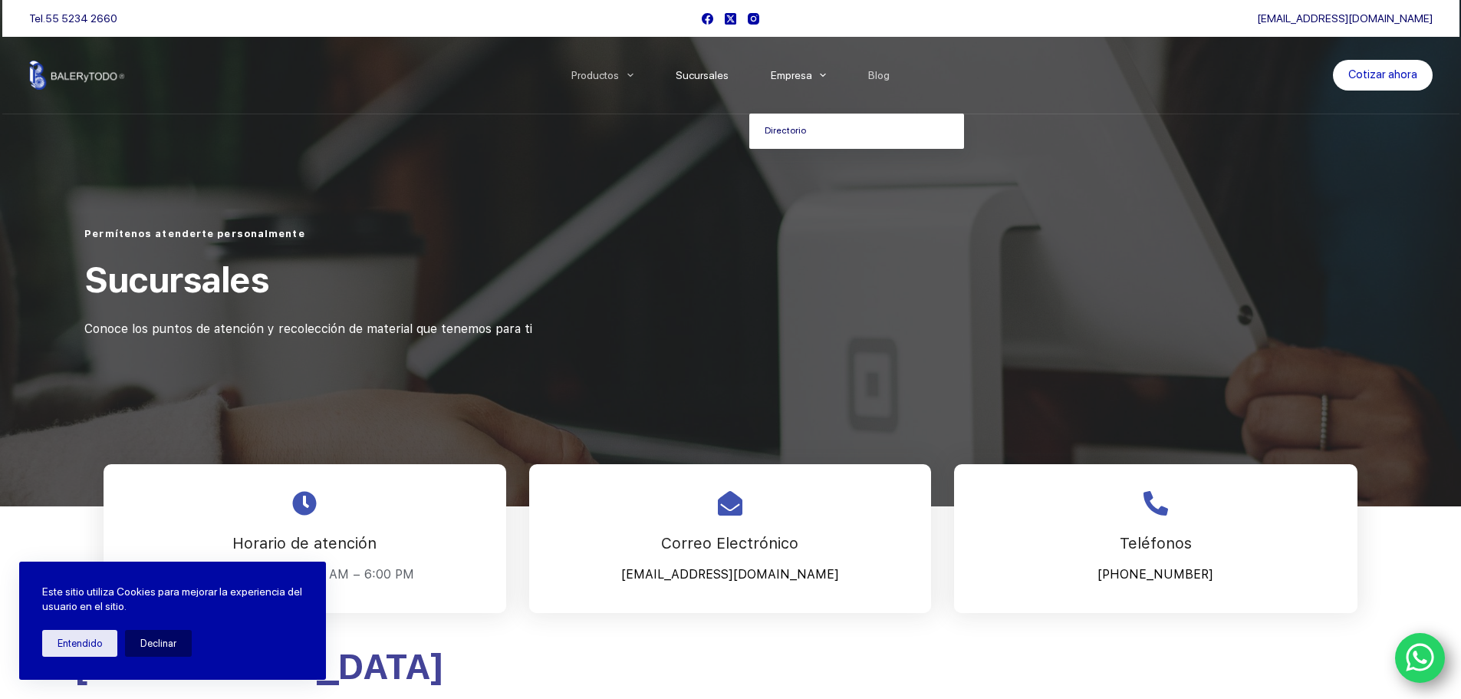 The image size is (1461, 699). What do you see at coordinates (857, 131) in the screenshot?
I see `a: Directorio` at bounding box center [857, 131].